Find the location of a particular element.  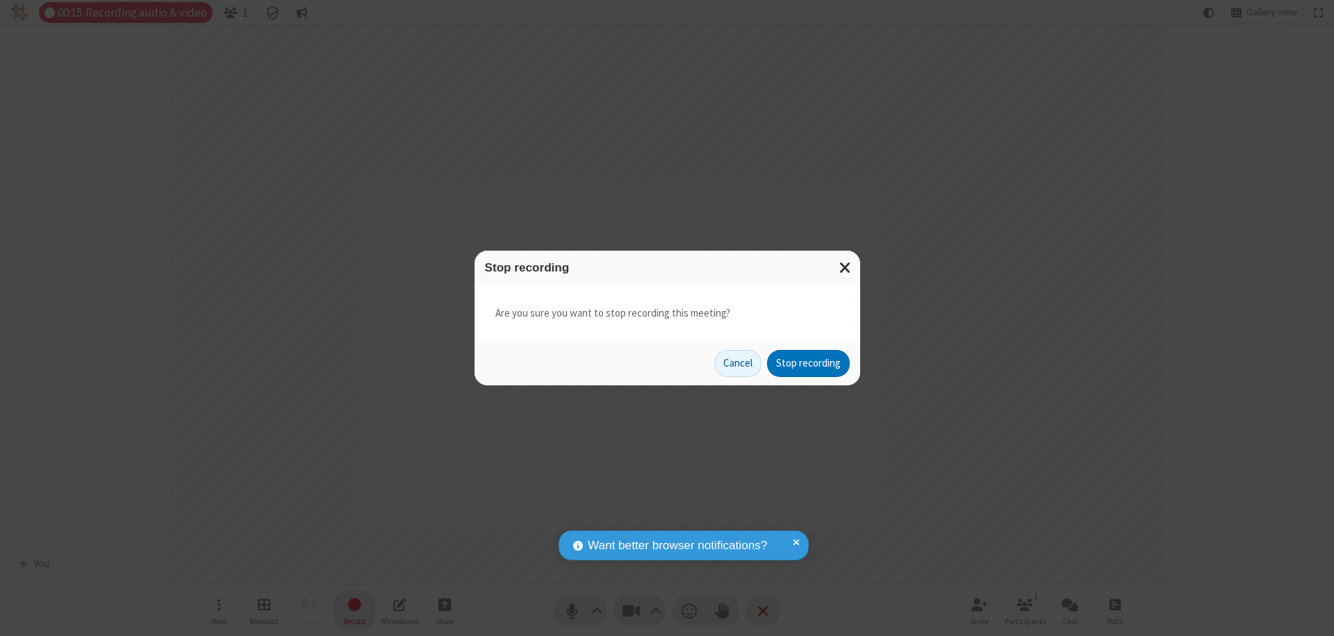

h3: Stop recording is located at coordinates (667, 267).